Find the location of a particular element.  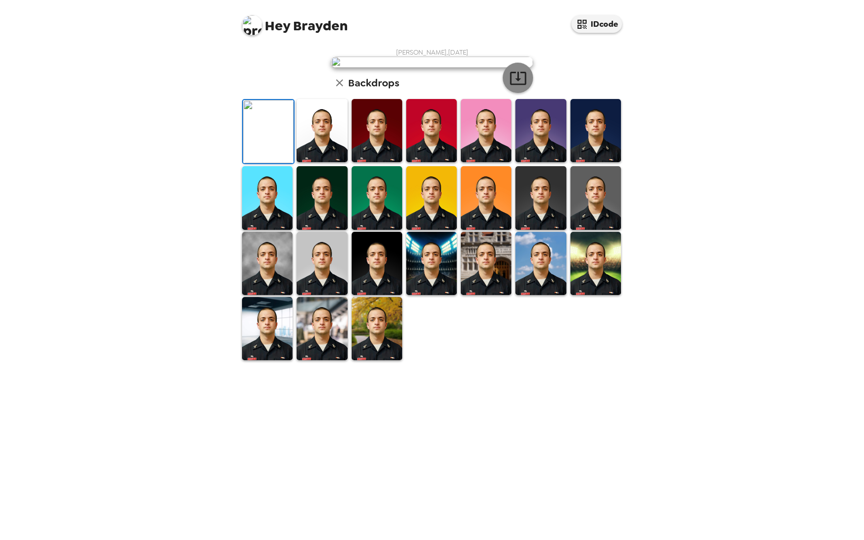

h6: Backdrops is located at coordinates (373, 83).